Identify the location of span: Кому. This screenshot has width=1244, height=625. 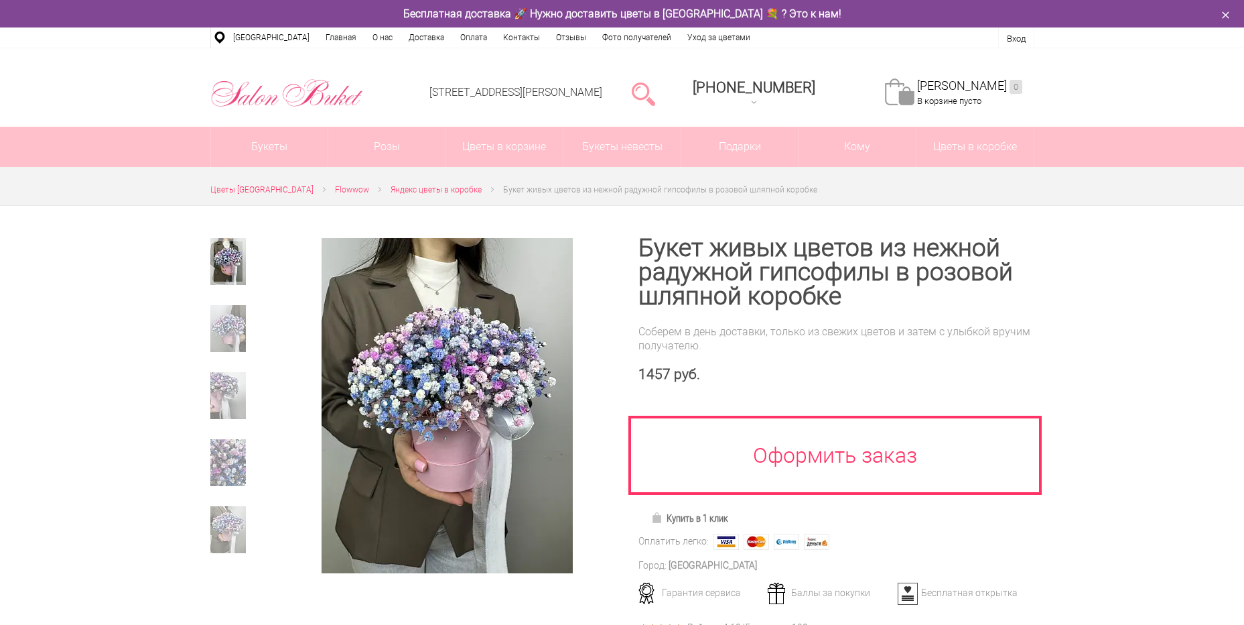
(857, 147).